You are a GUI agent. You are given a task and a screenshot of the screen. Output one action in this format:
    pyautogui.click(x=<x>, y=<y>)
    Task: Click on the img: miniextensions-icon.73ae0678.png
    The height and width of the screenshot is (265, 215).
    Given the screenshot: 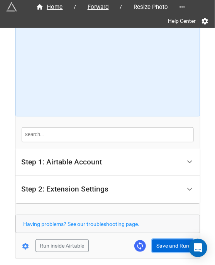 What is the action you would take?
    pyautogui.click(x=12, y=7)
    